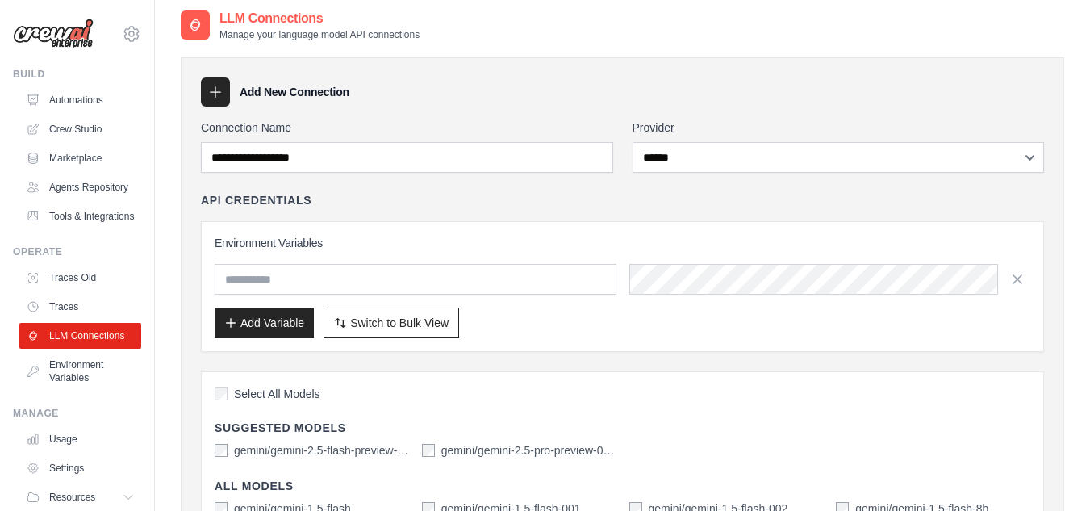 This screenshot has width=1090, height=511. What do you see at coordinates (80, 100) in the screenshot?
I see `a: Automations` at bounding box center [80, 100].